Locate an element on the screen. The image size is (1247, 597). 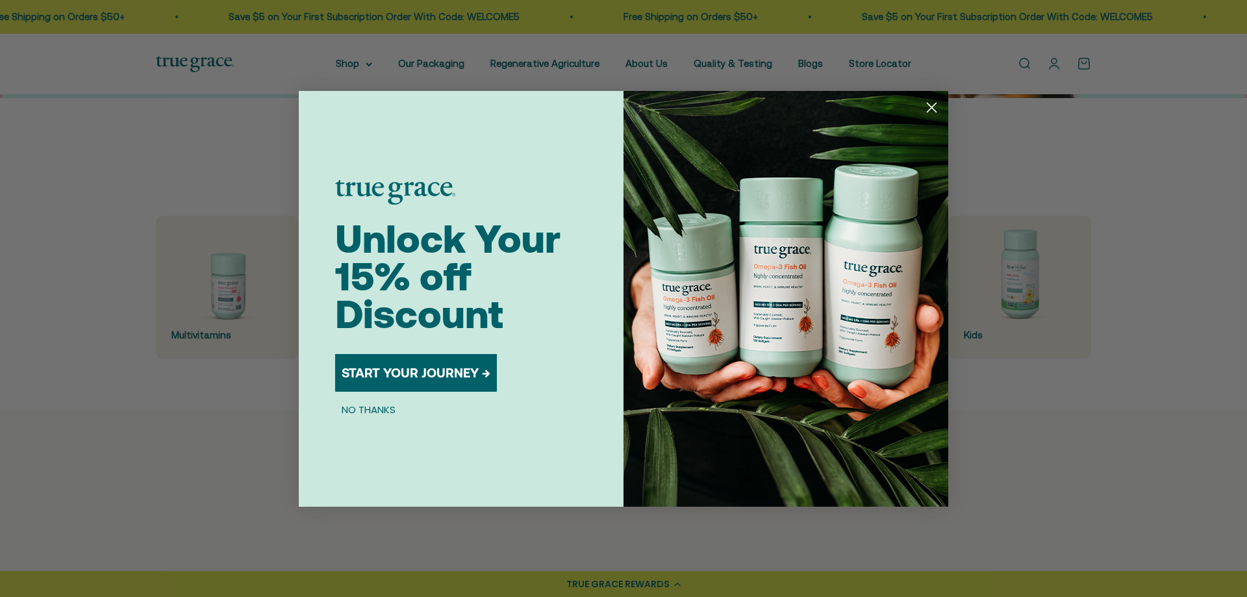
img: logo placeholder is located at coordinates (395, 192).